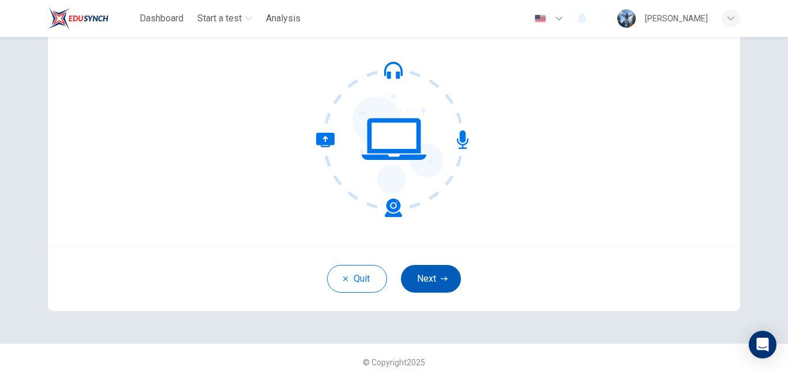 Image resolution: width=788 pixels, height=370 pixels. What do you see at coordinates (540, 18) in the screenshot?
I see `img: en` at bounding box center [540, 18].